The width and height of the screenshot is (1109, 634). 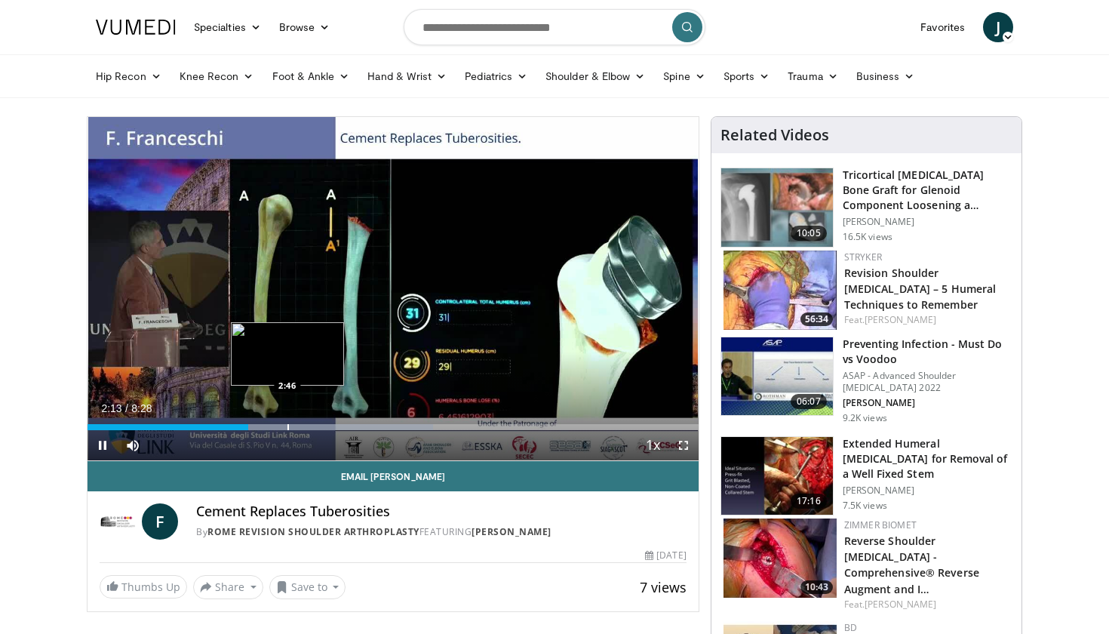 What do you see at coordinates (777, 377) in the screenshot?
I see `img: aae374fe-e30c-4d93-85d1-1c39c8cb175f.150x105_q85_crop-smart_upscale.jpg` at bounding box center [777, 377].